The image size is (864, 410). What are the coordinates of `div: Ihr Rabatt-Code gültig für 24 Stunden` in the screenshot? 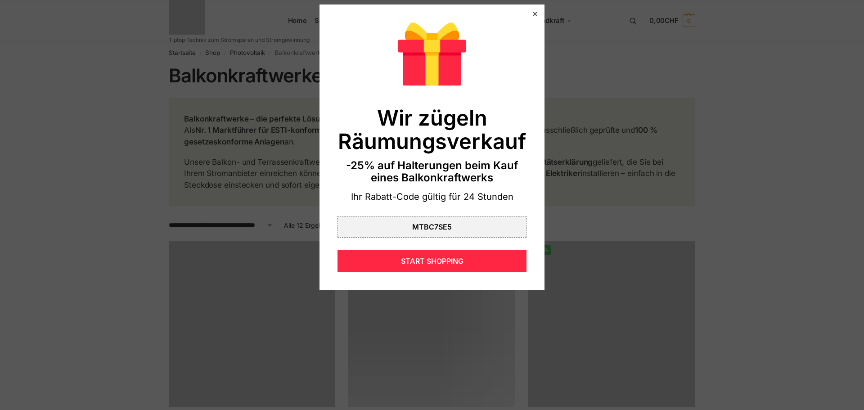 It's located at (432, 197).